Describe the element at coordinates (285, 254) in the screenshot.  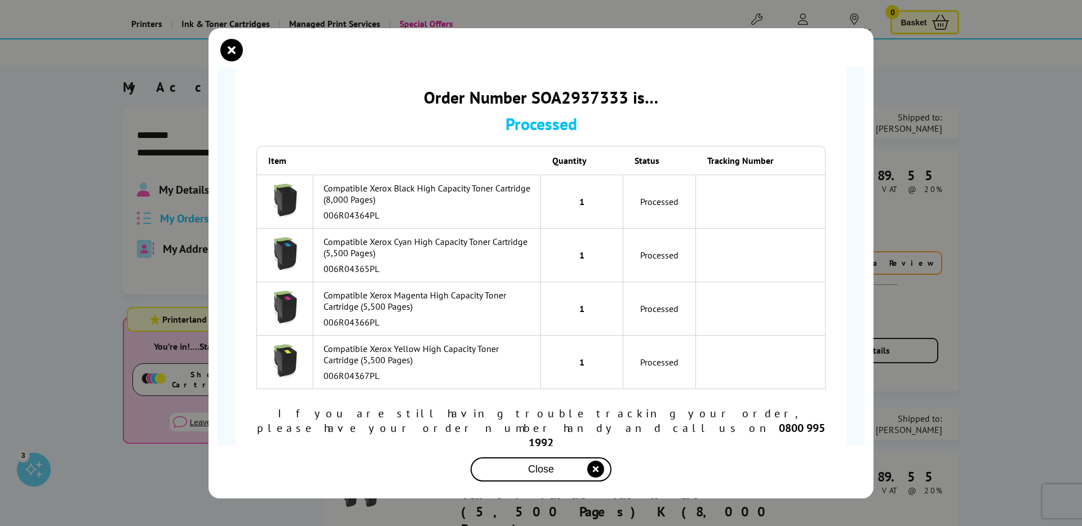
I see `img: Compatible Xerox Cyan High Capacity Toner Cartridge (5,500 Pages)` at that location.